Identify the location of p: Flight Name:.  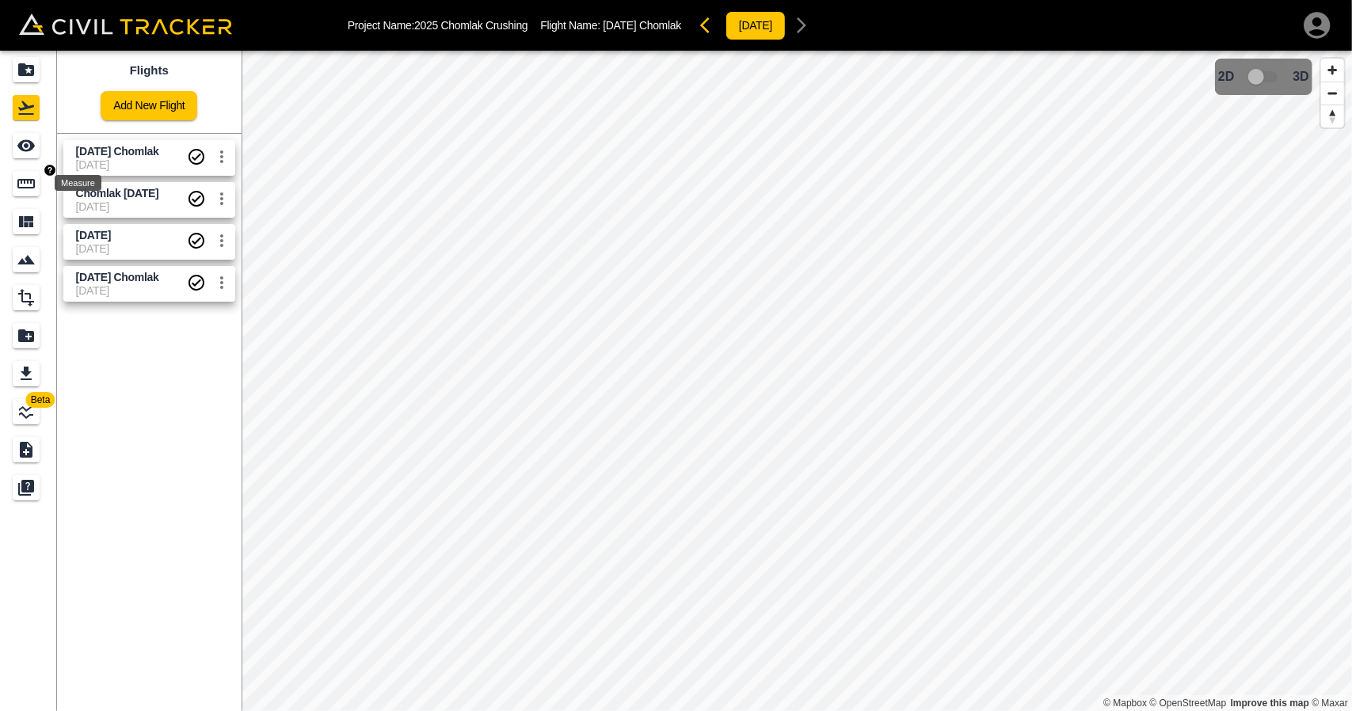
(610, 25).